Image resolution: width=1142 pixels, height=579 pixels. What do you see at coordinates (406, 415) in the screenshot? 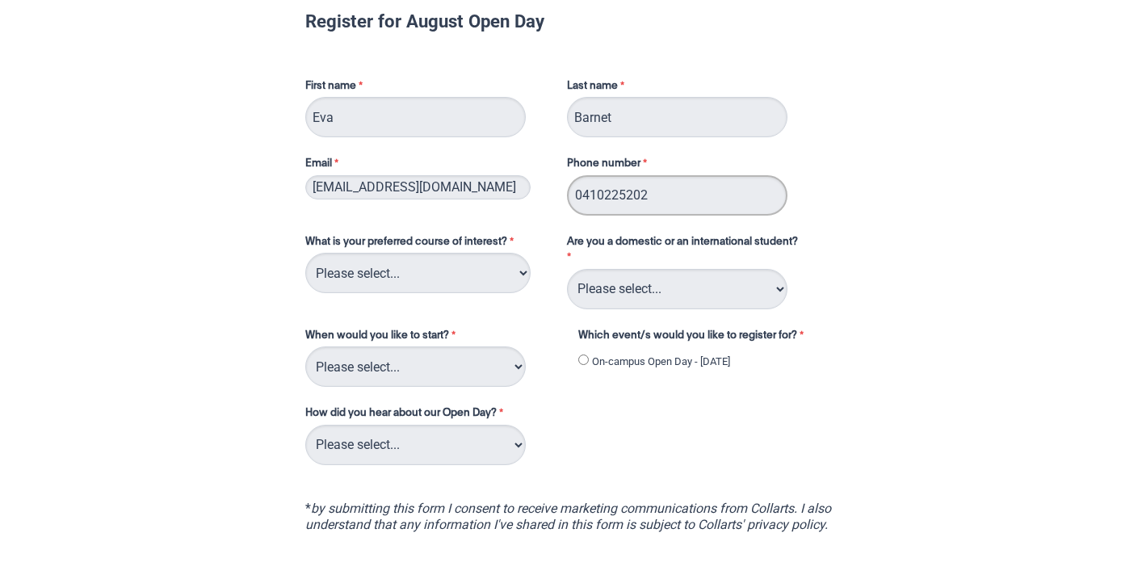
I see `label: How did you hear about our Open Day?` at bounding box center [406, 415].